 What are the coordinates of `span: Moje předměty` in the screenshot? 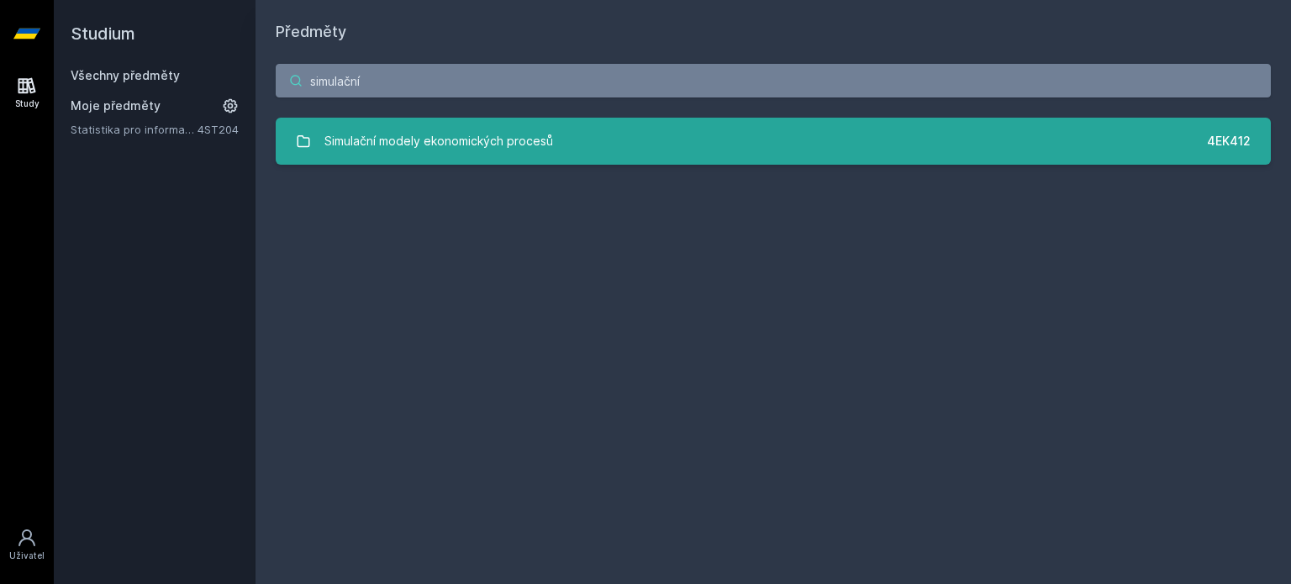 It's located at (115, 106).